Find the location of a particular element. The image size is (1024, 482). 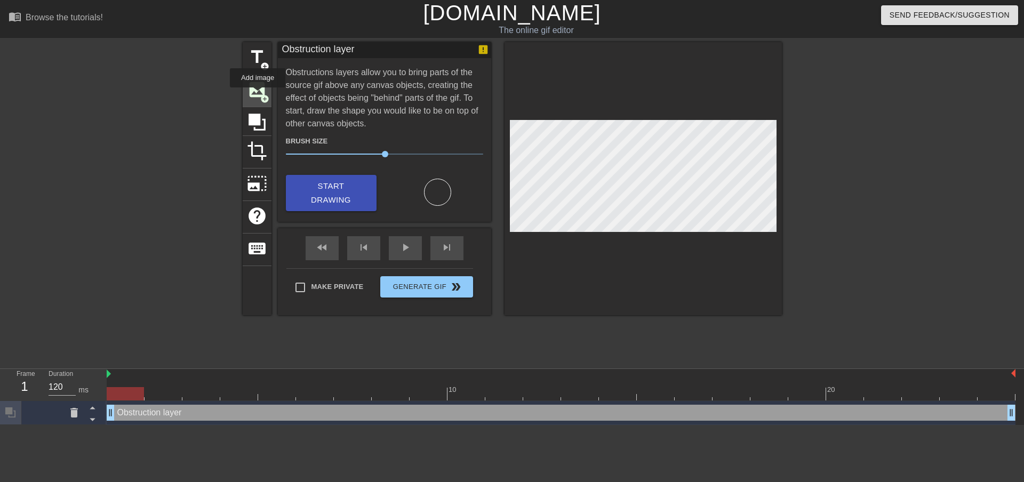

div: Frame is located at coordinates (25, 385).